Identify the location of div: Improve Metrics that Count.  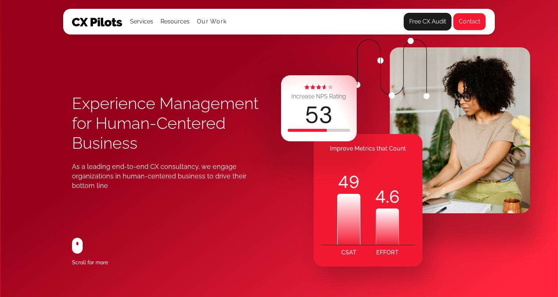
(368, 149).